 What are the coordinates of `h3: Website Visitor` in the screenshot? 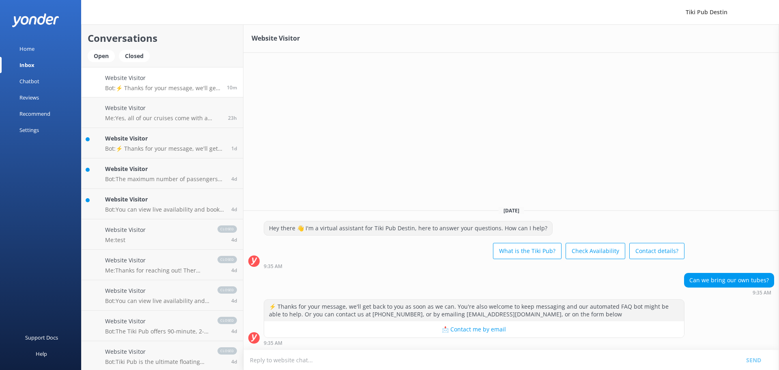 It's located at (275, 39).